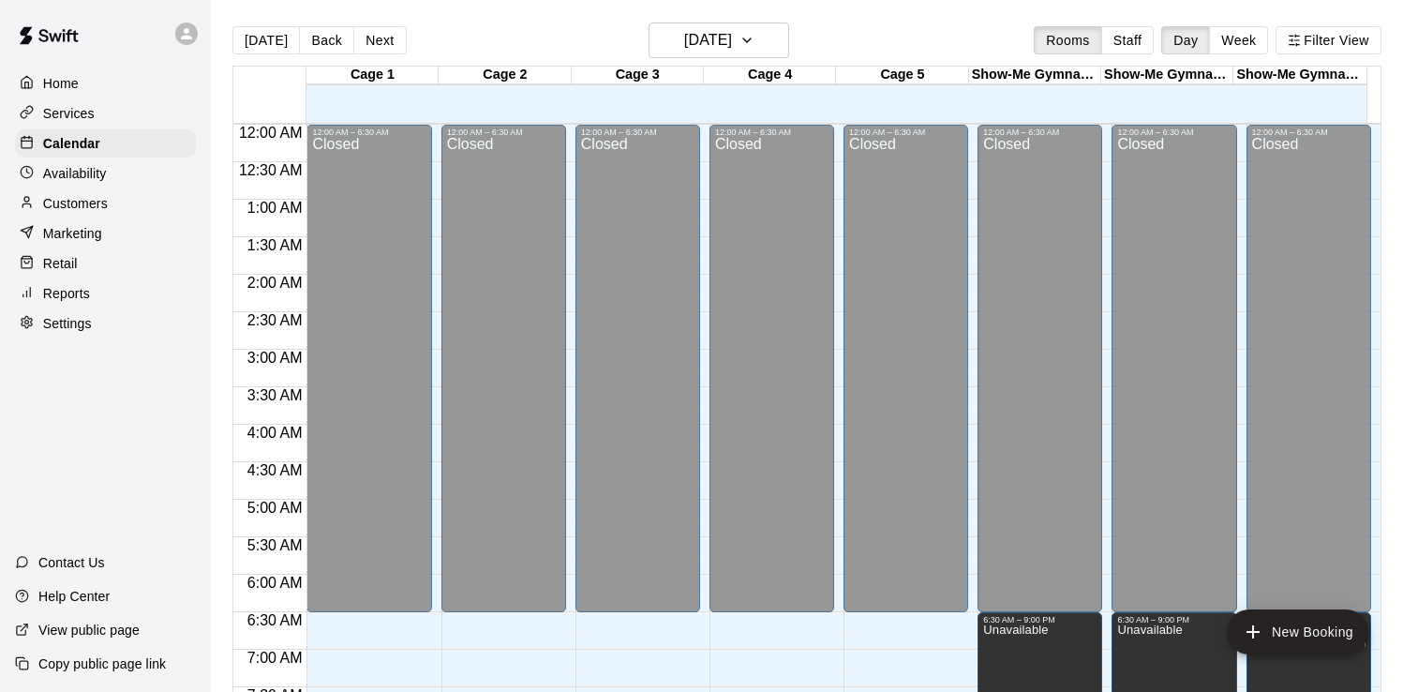  I want to click on span: 7:00 AM, so click(275, 657).